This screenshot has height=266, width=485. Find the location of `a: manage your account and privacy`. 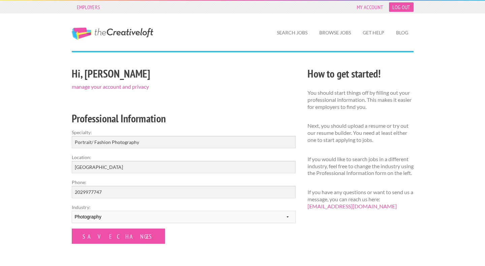

a: manage your account and privacy is located at coordinates (110, 86).